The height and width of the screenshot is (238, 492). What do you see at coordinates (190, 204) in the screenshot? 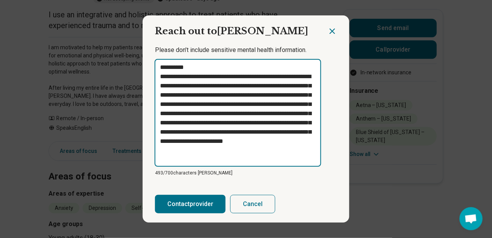
I see `button: Contactprovider` at bounding box center [190, 204].